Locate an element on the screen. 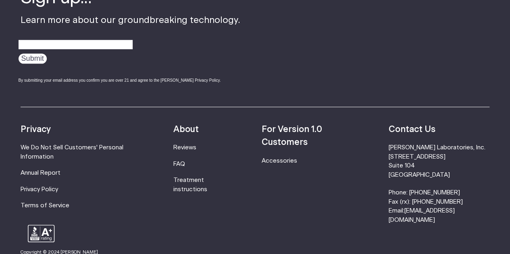 This screenshot has height=254, width=510. input: Submit is located at coordinates (33, 58).